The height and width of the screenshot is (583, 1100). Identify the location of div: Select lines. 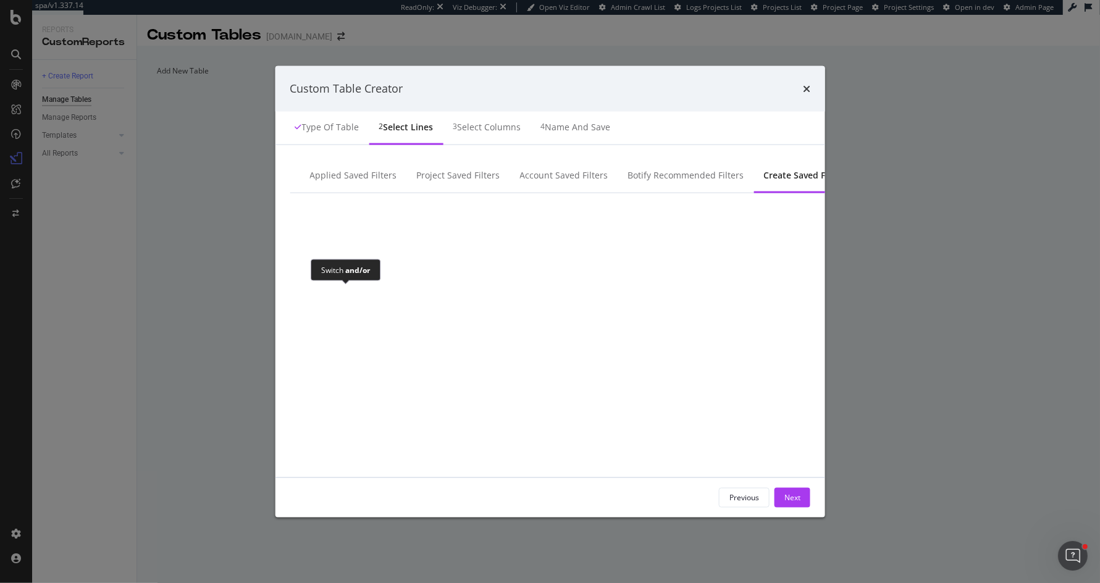
(408, 127).